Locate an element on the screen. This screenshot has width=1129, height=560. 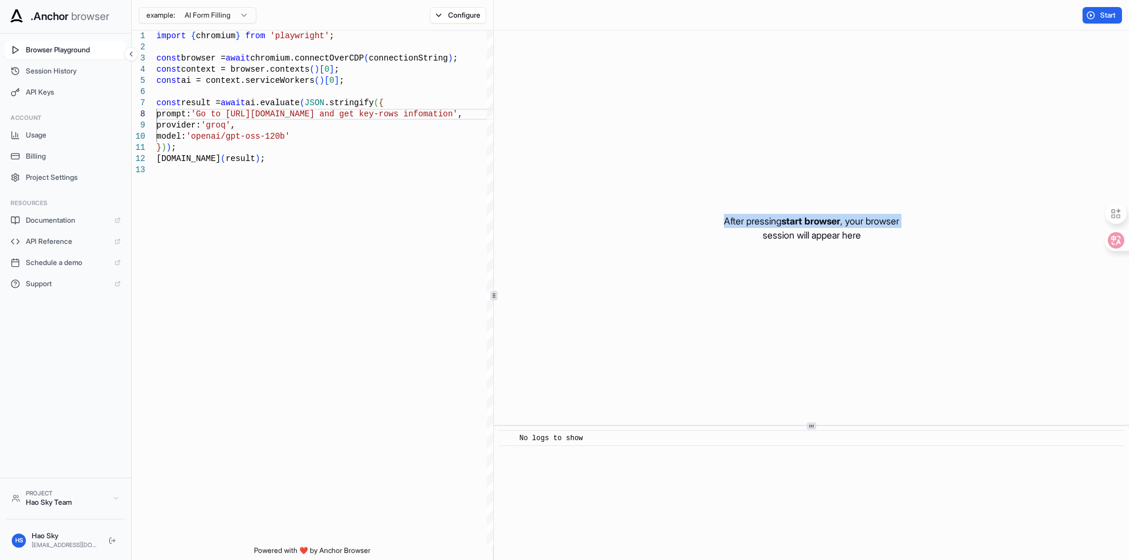
p: After pressing , your browser session will appear here is located at coordinates (811, 228).